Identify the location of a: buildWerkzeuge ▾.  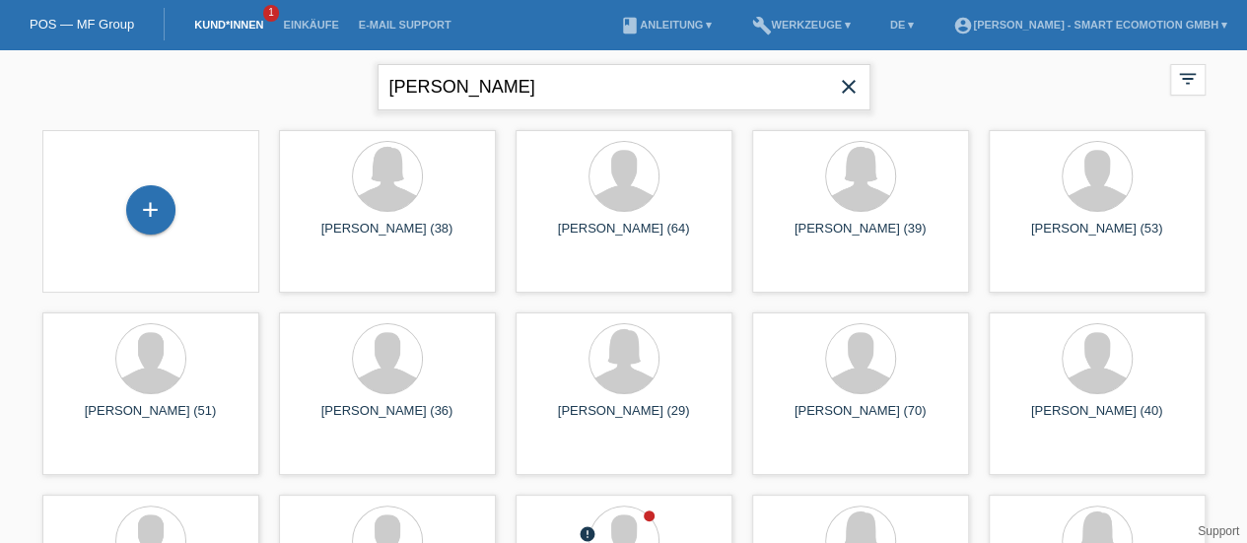
(801, 25).